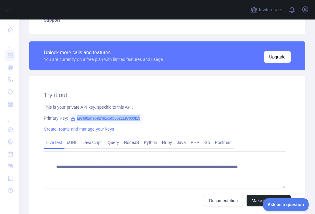 This screenshot has height=214, width=315. I want to click on a: Javascript, so click(92, 142).